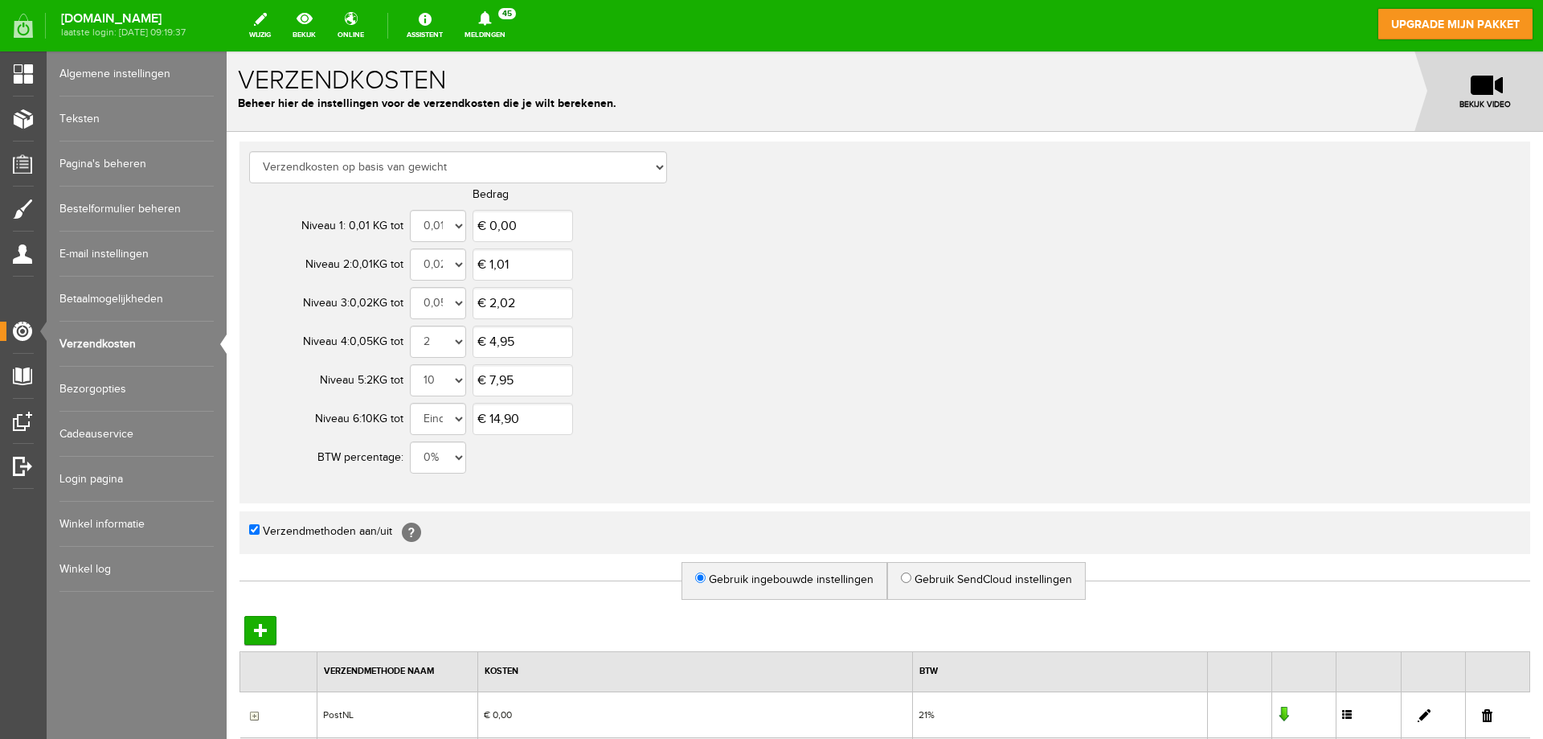 The image size is (1543, 739). What do you see at coordinates (26, 664) in the screenshot?
I see `input: Expand` at bounding box center [26, 664].